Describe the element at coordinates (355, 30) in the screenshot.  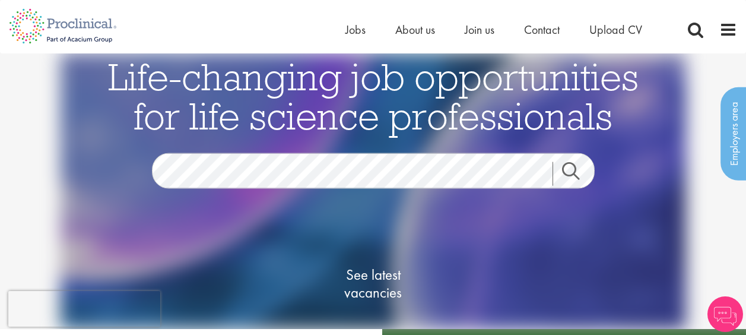
I see `span: Jobs` at that location.